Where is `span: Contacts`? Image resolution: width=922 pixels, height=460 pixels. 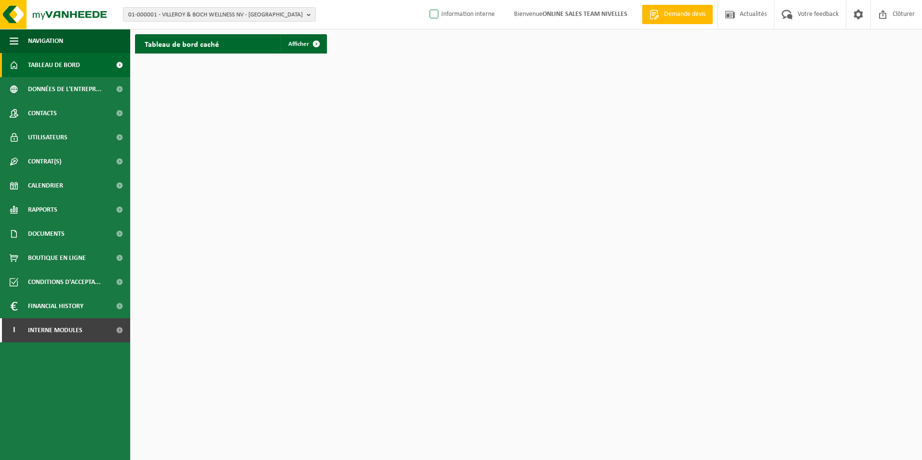 span: Contacts is located at coordinates (42, 113).